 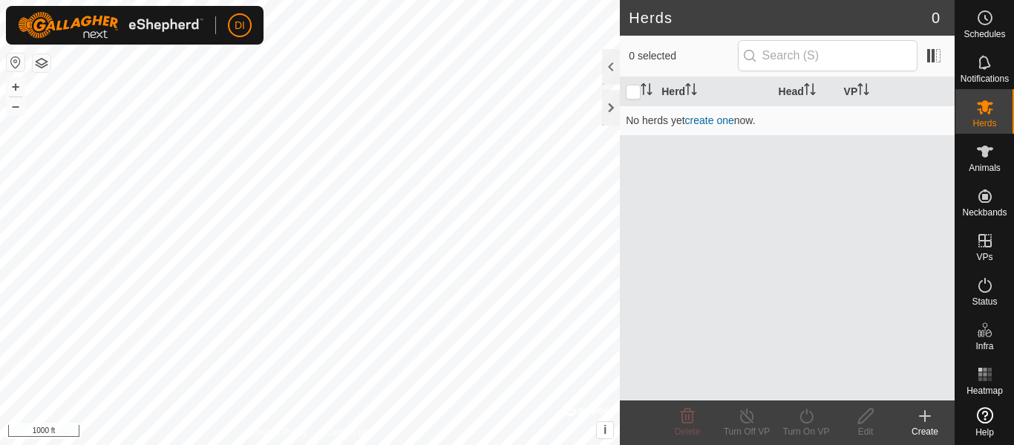 I want to click on th: Head, so click(x=805, y=91).